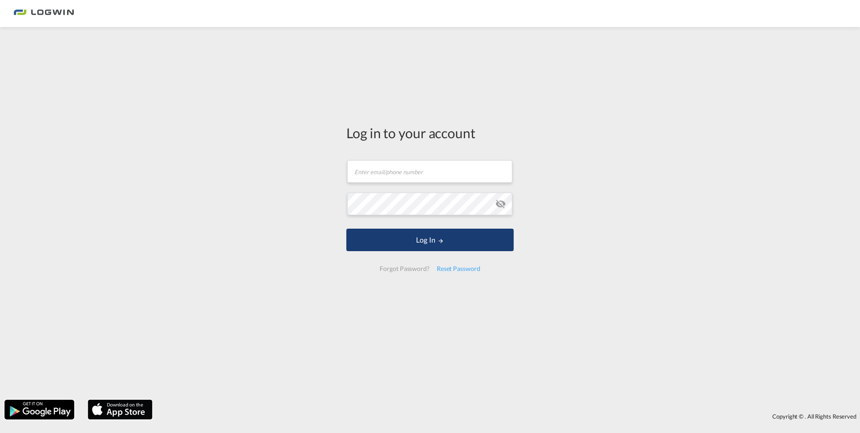 Image resolution: width=860 pixels, height=433 pixels. What do you see at coordinates (509, 416) in the screenshot?
I see `div: Copyright © . All Rights Reserved` at bounding box center [509, 416].